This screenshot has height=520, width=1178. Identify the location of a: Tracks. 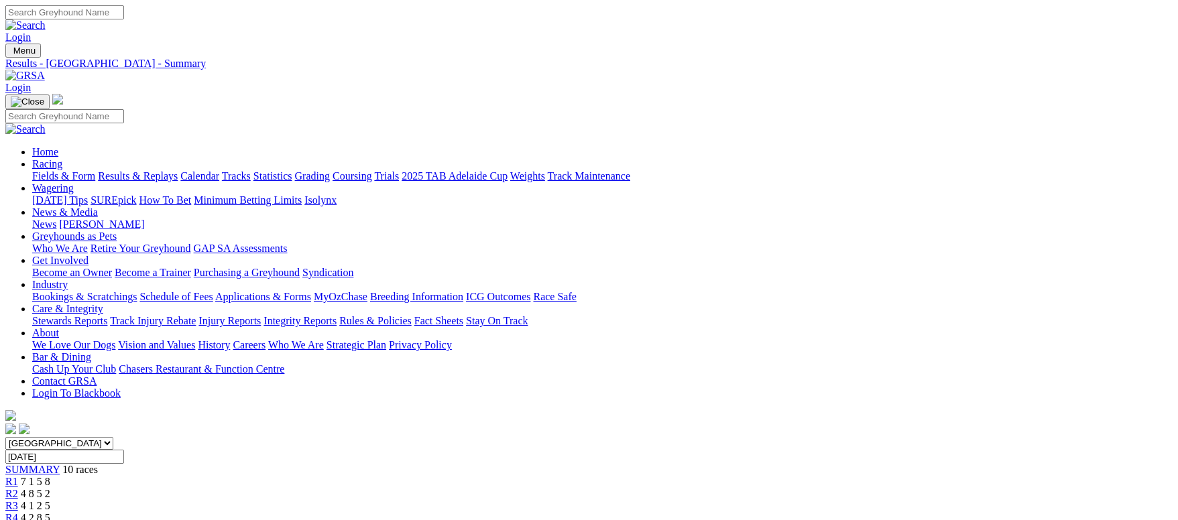
(236, 176).